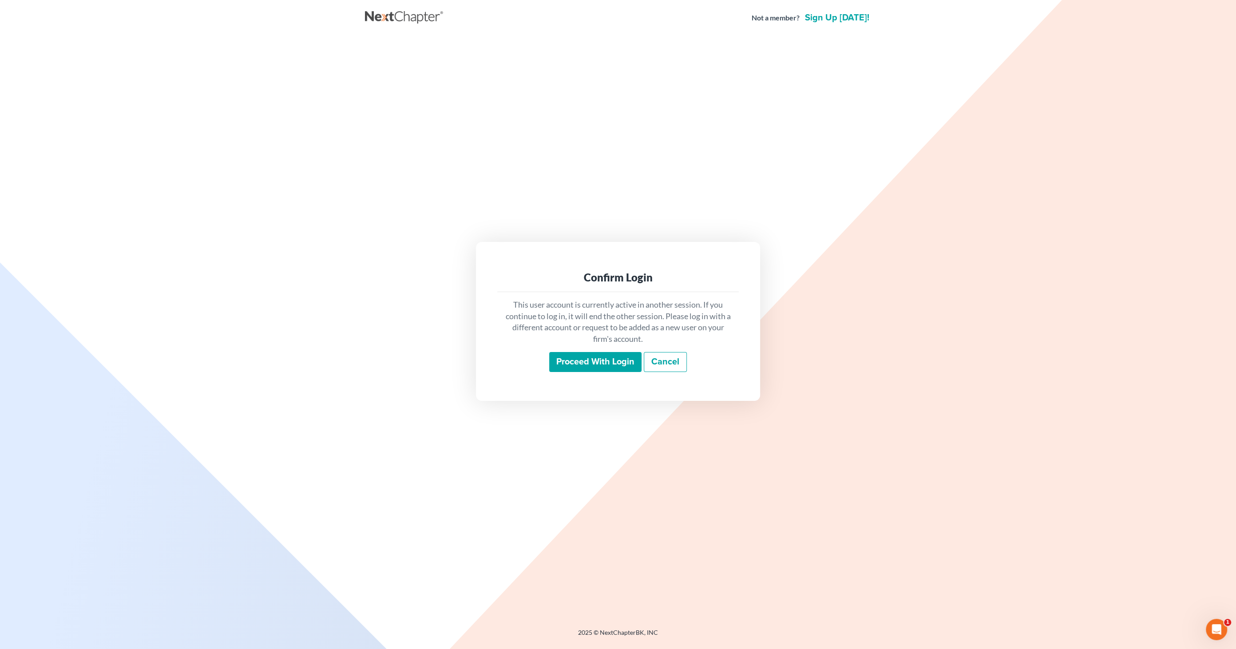  What do you see at coordinates (618, 277) in the screenshot?
I see `div: Confirm Login` at bounding box center [618, 277].